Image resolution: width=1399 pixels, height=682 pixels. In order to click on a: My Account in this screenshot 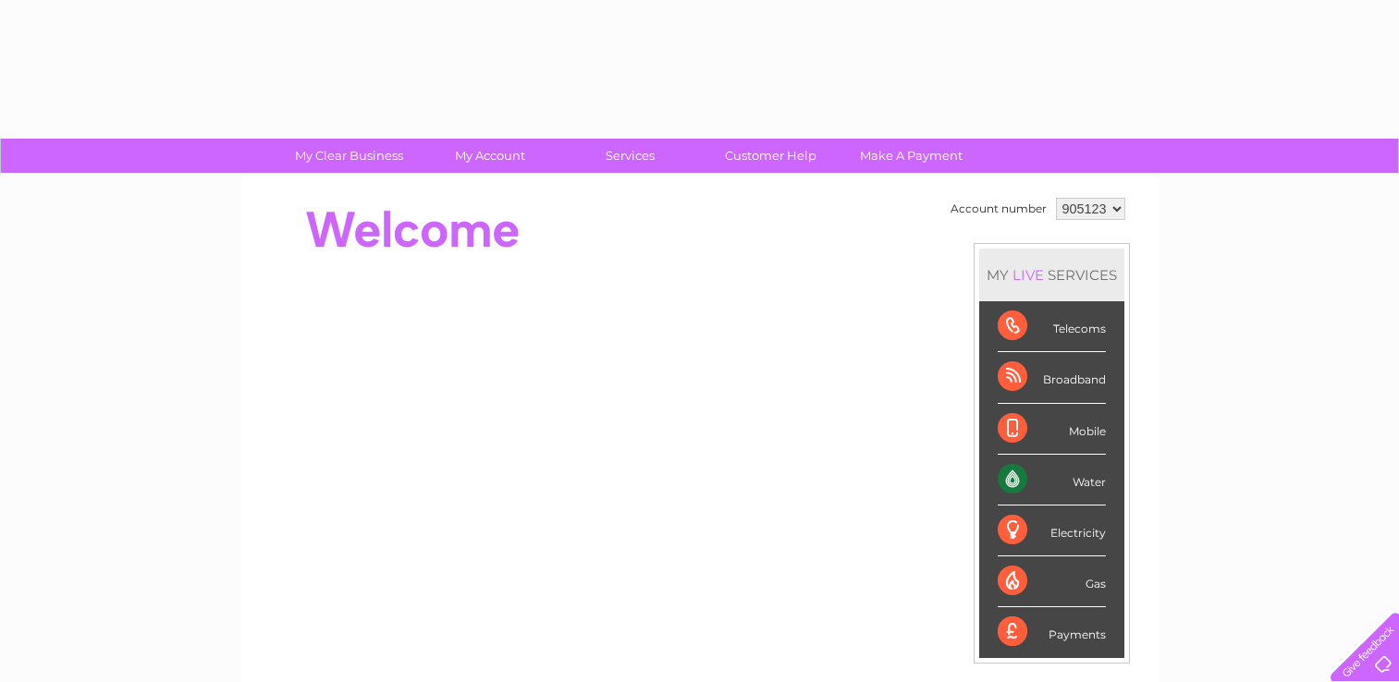, I will do `click(489, 155)`.